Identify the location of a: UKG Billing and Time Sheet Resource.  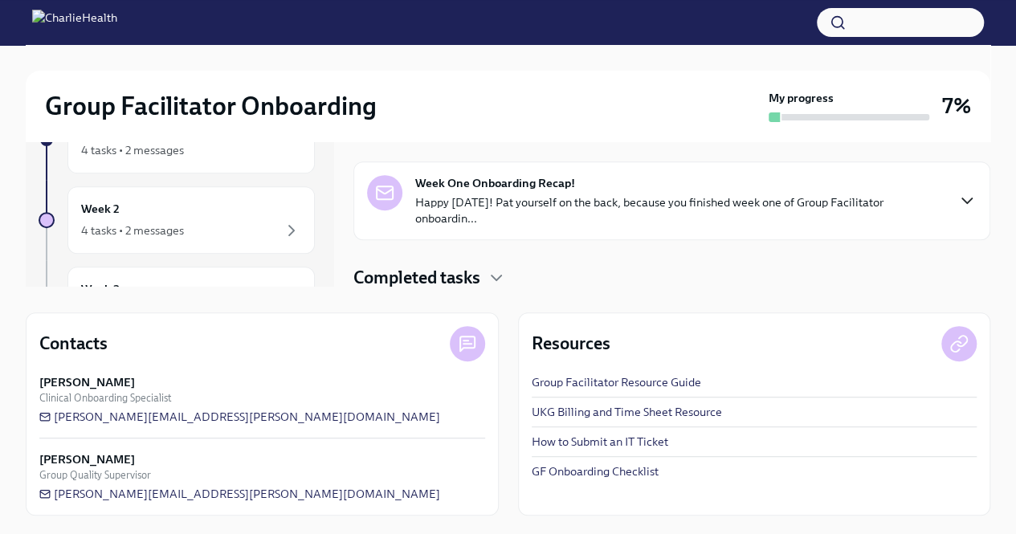
(627, 412).